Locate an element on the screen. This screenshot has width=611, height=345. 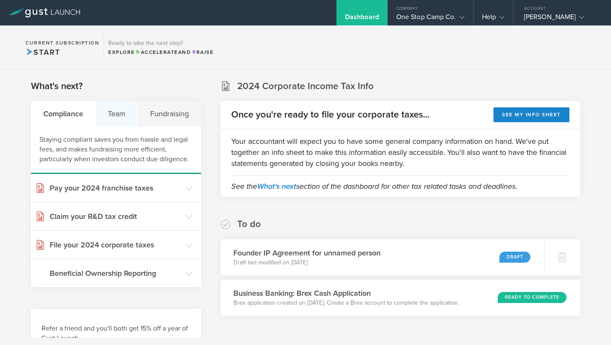
span: Raise is located at coordinates (202, 52).